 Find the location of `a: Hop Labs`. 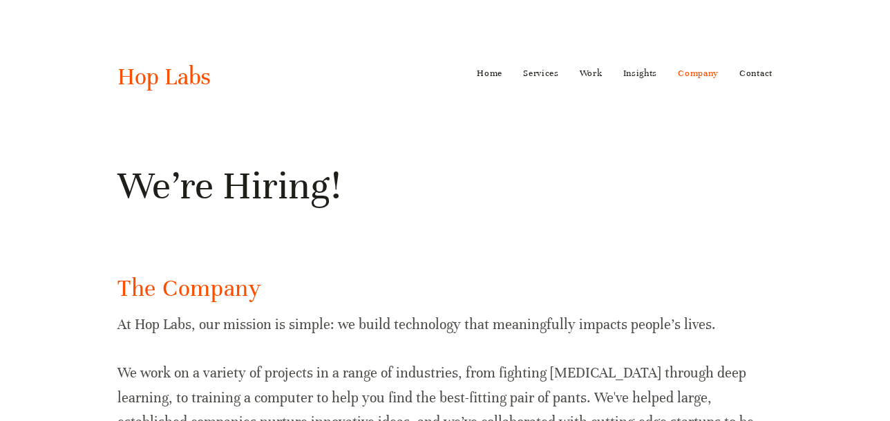

a: Hop Labs is located at coordinates (164, 77).